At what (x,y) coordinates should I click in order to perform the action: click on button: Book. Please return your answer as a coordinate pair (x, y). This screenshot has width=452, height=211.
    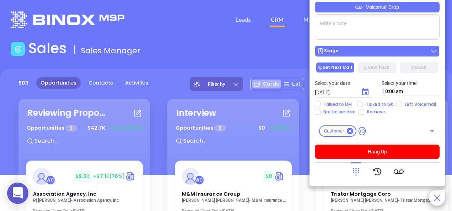
    Looking at the image, I should click on (419, 67).